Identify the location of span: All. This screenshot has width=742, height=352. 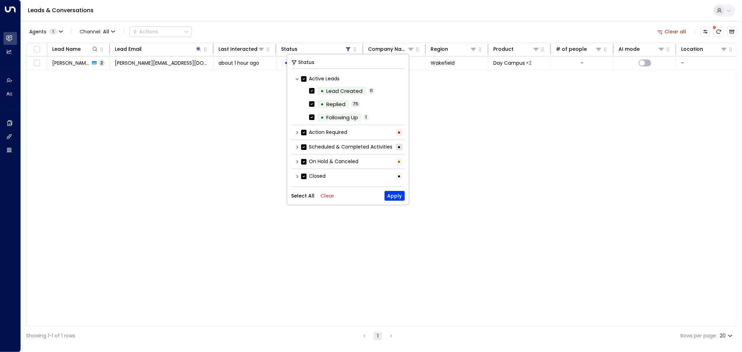
(106, 32).